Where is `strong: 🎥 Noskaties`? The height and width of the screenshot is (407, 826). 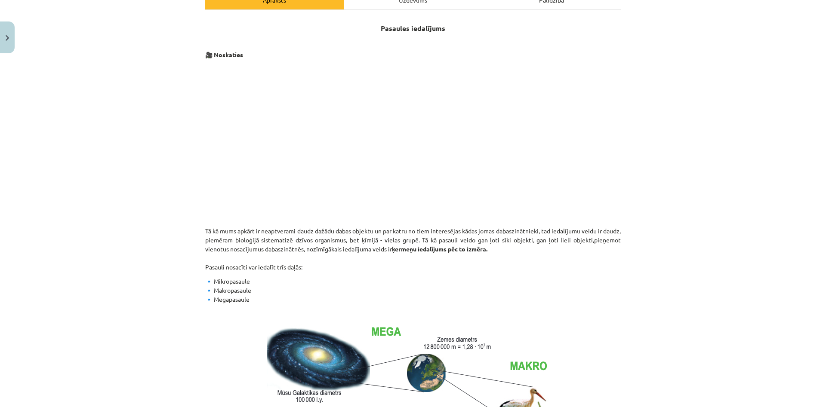 strong: 🎥 Noskaties is located at coordinates (224, 55).